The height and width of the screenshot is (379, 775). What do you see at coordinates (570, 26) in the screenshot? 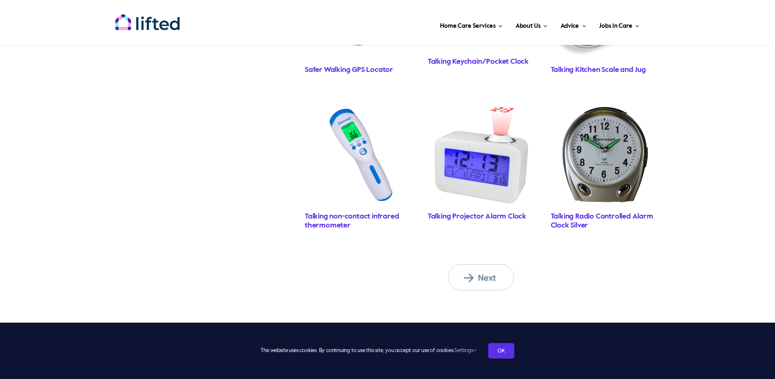
I see `span: Advice` at bounding box center [570, 26].